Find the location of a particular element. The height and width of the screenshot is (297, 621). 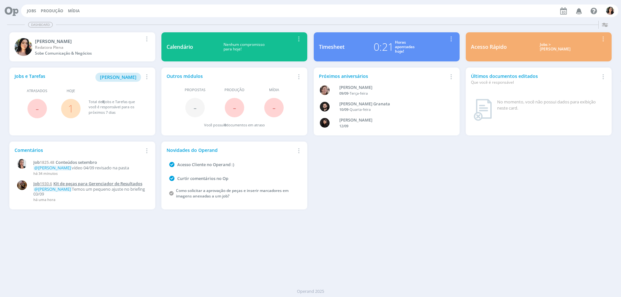

img: L is located at coordinates (325, 123).